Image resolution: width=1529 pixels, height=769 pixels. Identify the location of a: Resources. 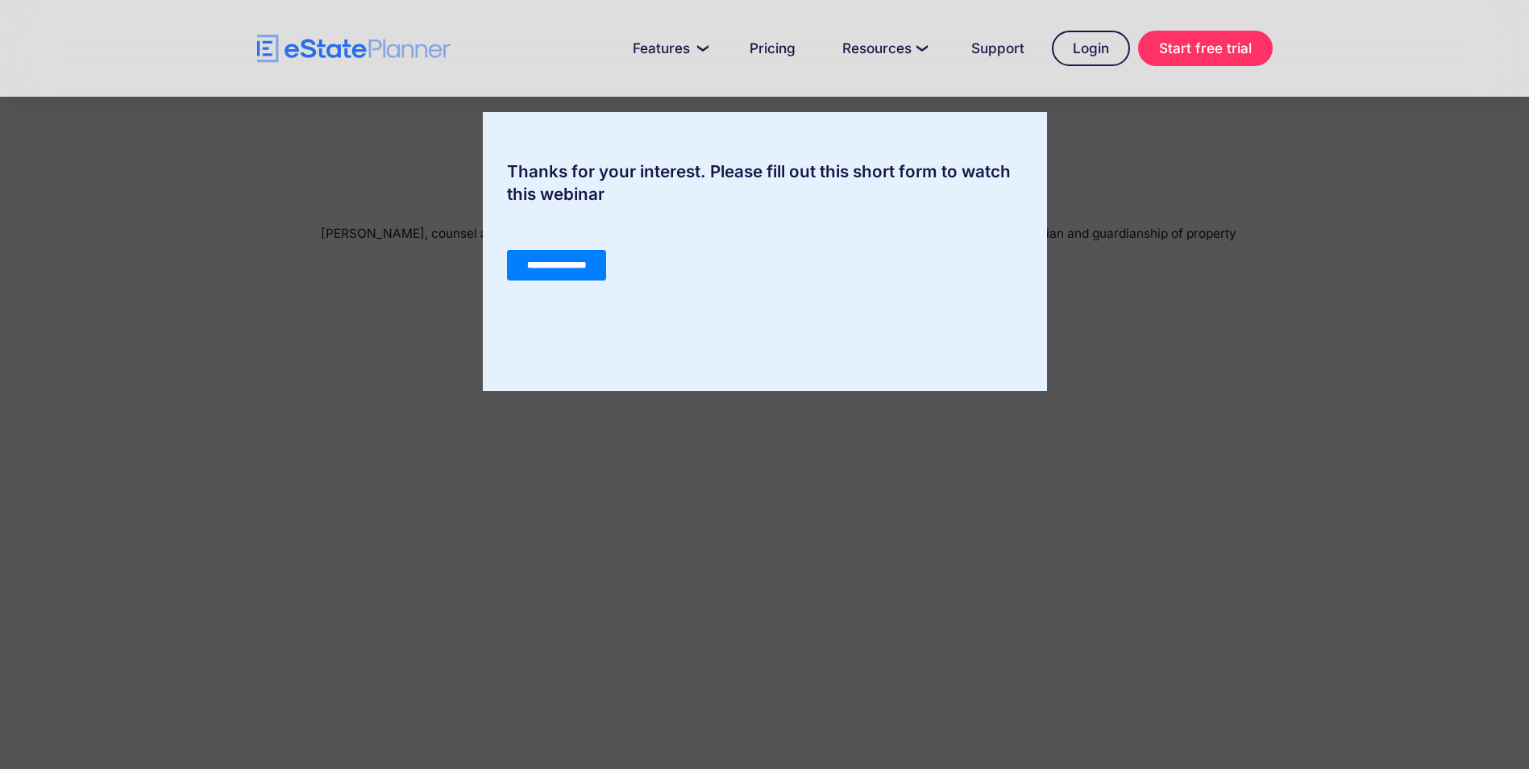
(884, 48).